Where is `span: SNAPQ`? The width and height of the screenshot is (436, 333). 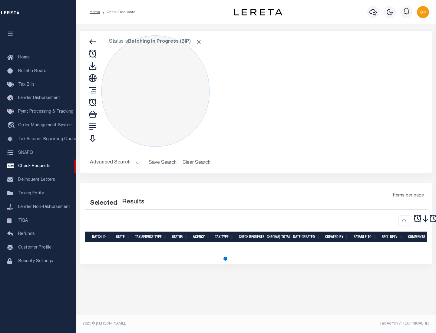
span: SNAPQ is located at coordinates (25, 153).